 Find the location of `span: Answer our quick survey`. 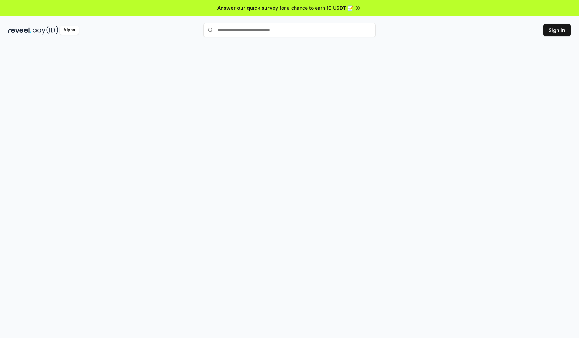

span: Answer our quick survey is located at coordinates (248, 8).